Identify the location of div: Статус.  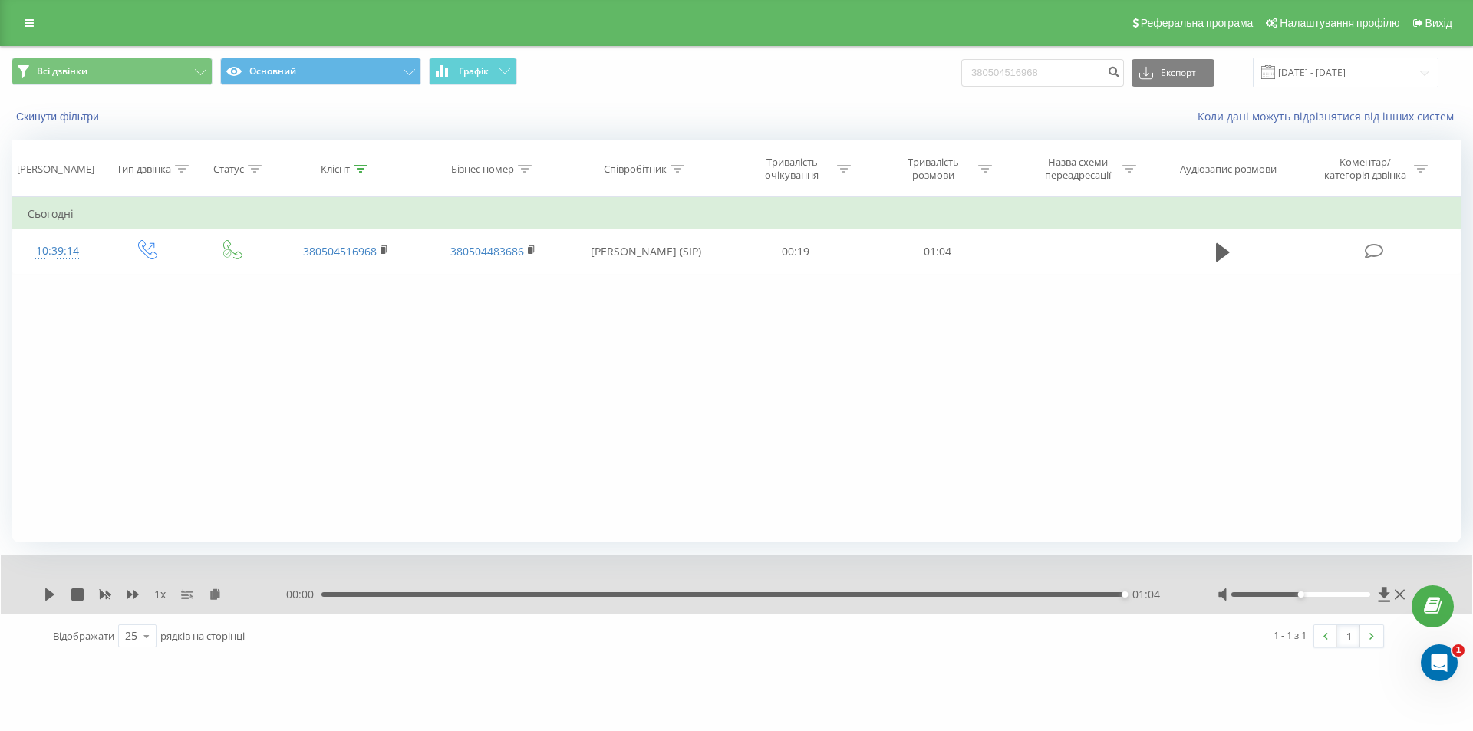
(229, 169).